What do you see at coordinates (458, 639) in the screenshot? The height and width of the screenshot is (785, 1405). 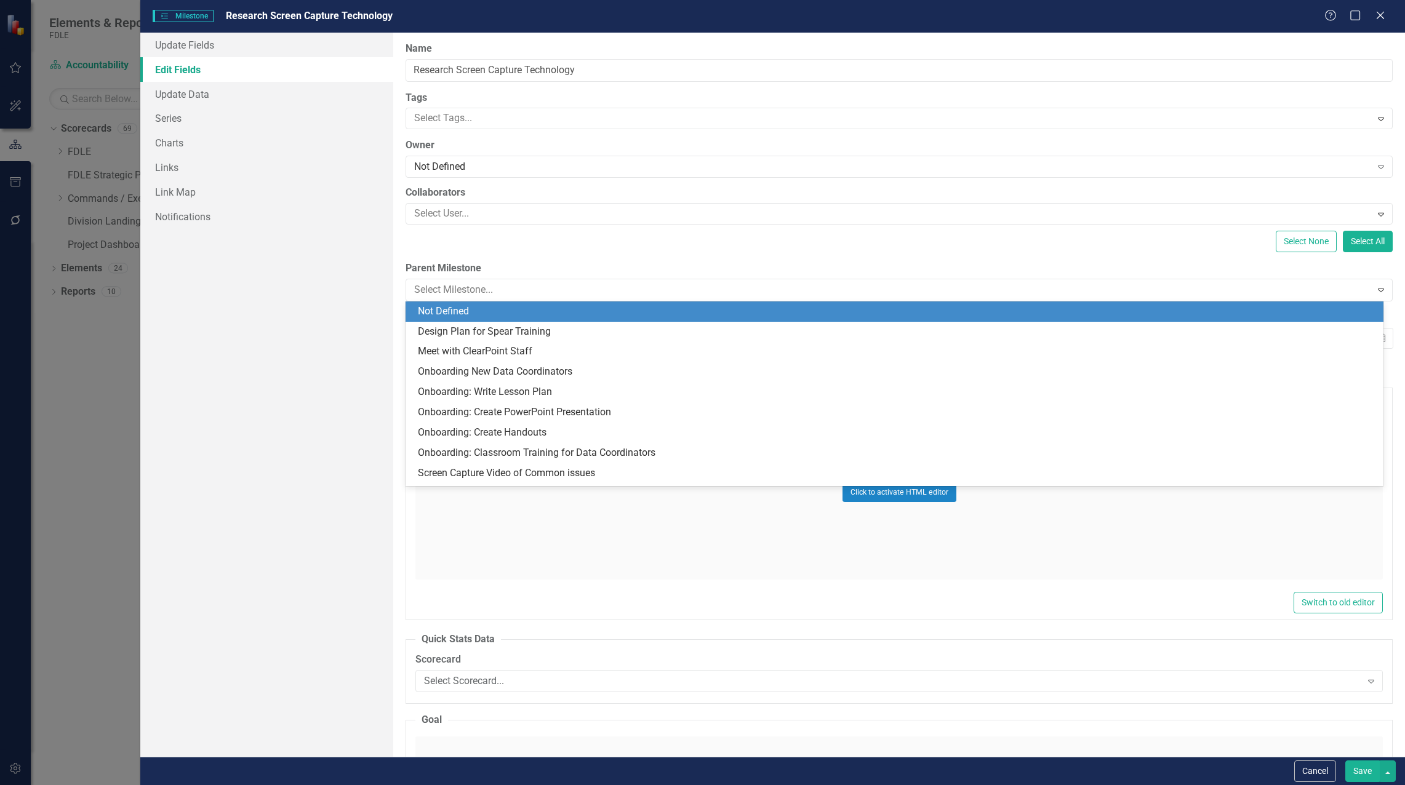 I see `legend: Quick Stats Data` at bounding box center [458, 639].